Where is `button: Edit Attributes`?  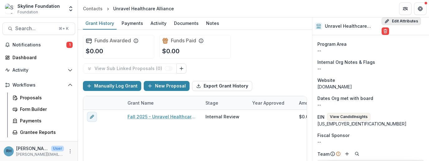
button: Edit Attributes is located at coordinates (401, 21).